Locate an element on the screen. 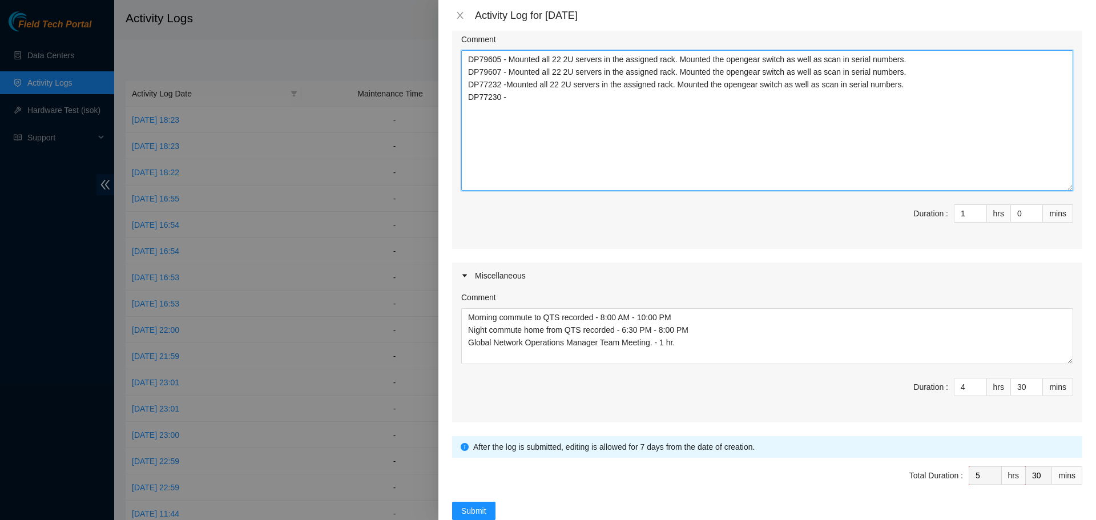 This screenshot has height=520, width=1096. span: close is located at coordinates (460, 15).